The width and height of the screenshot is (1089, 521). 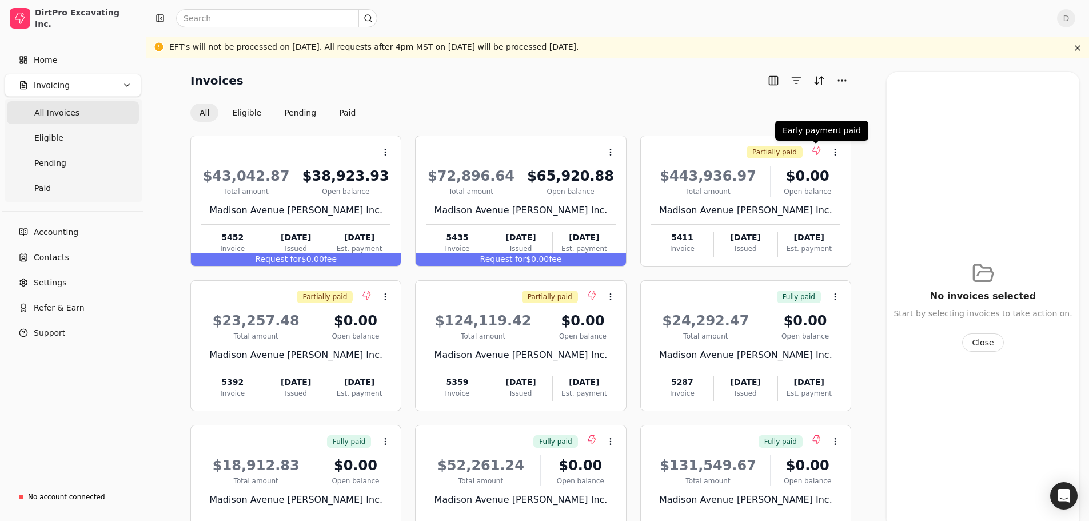 What do you see at coordinates (457, 382) in the screenshot?
I see `div: 5359` at bounding box center [457, 382].